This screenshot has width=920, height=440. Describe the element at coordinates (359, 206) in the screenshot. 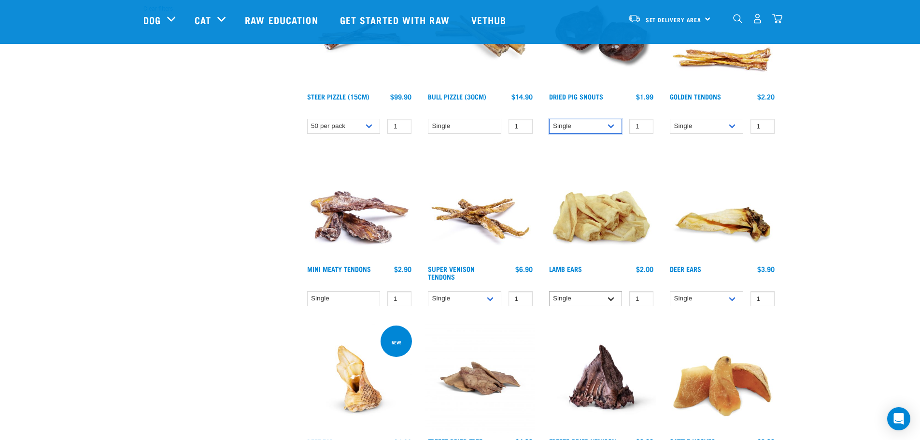

I see `img: 1289 Mini Tendons 01` at that location.